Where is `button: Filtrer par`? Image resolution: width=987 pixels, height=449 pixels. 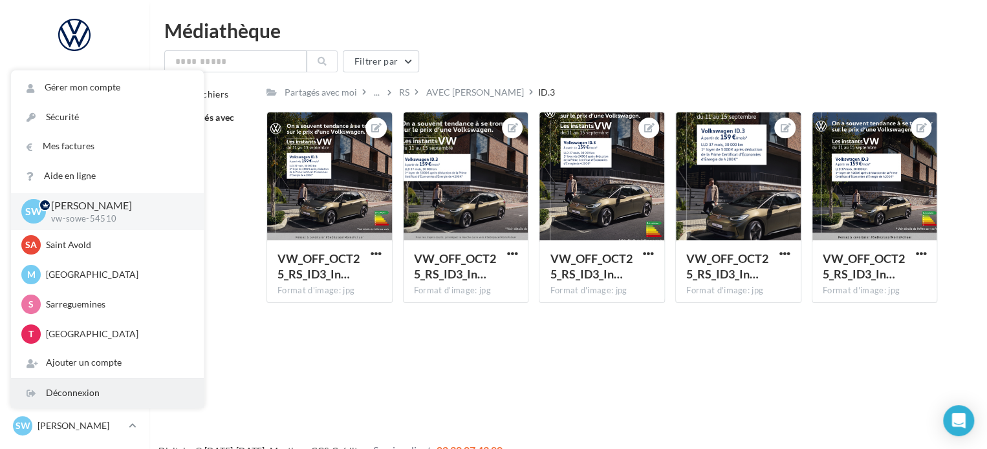
button: Filtrer par is located at coordinates (381, 61).